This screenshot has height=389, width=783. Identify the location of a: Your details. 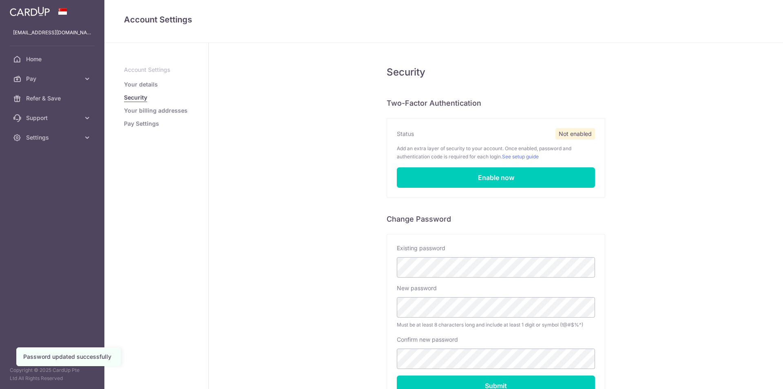
(141, 84).